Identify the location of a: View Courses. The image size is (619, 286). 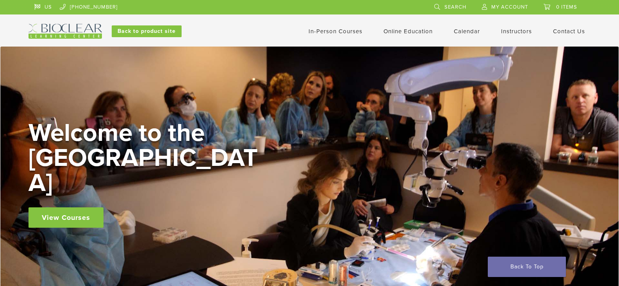
(66, 217).